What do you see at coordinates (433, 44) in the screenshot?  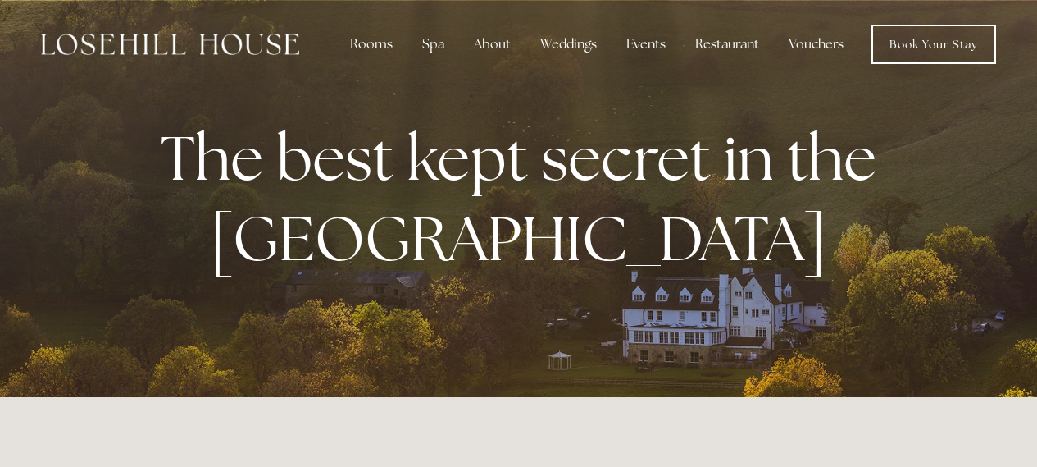 I see `div: Spa` at bounding box center [433, 44].